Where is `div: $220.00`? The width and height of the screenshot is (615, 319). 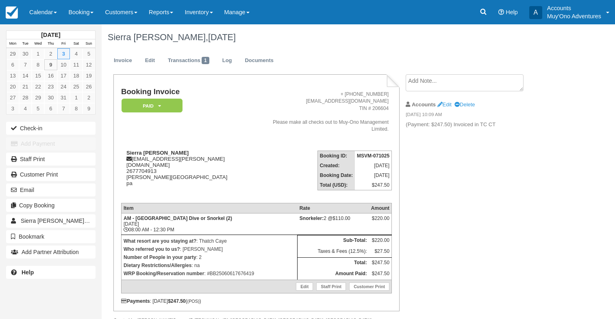
div: $220.00 is located at coordinates (380, 222).